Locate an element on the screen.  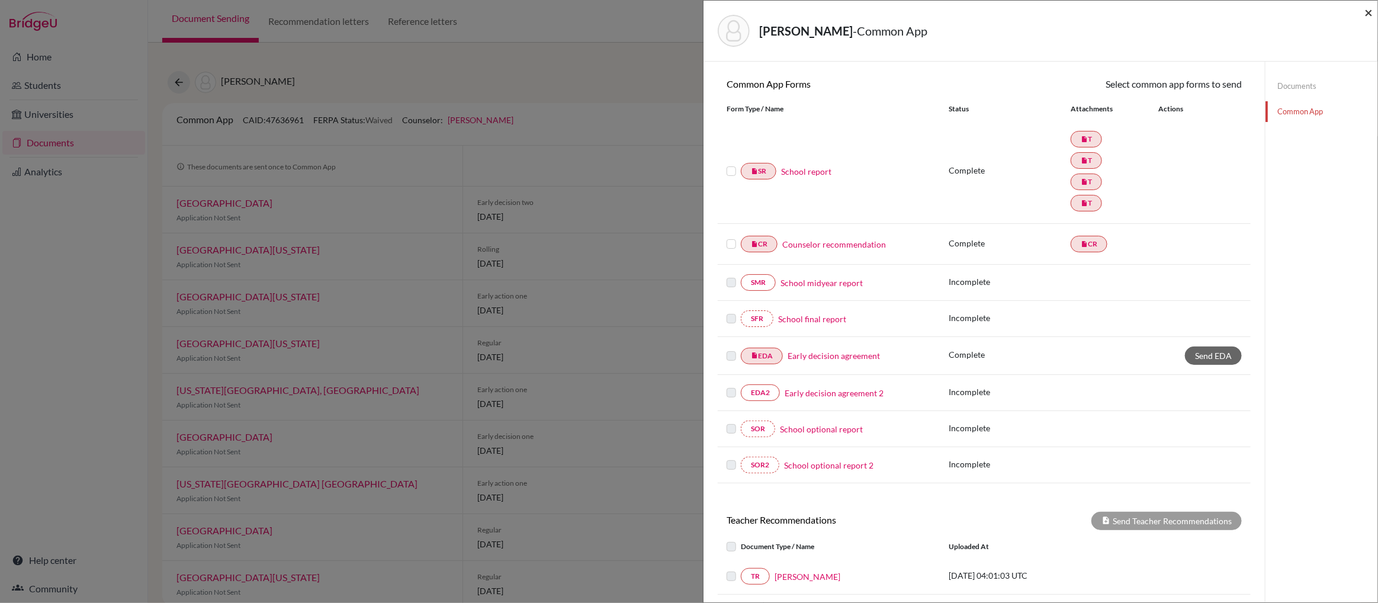
a: TR is located at coordinates (755, 576).